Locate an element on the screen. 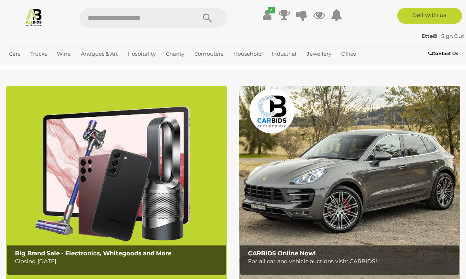 The height and width of the screenshot is (279, 466). b: Contact Us is located at coordinates (444, 53).